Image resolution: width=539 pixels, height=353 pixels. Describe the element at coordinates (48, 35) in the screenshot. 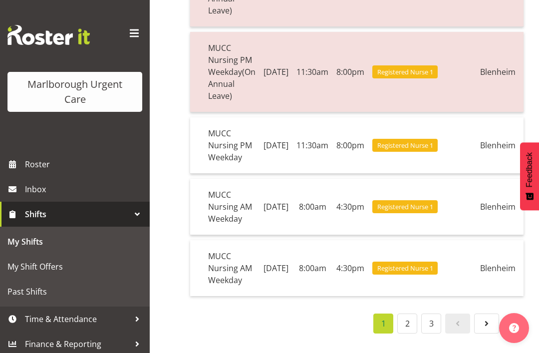

I see `img: Rosterit website logo` at that location.